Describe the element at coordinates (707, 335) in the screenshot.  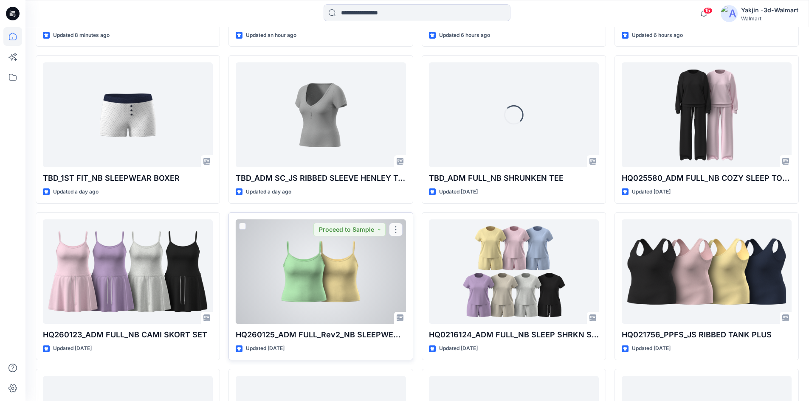
I see `p: HQ021756_PPFS_JS RIBBED TANK PLUS` at that location.